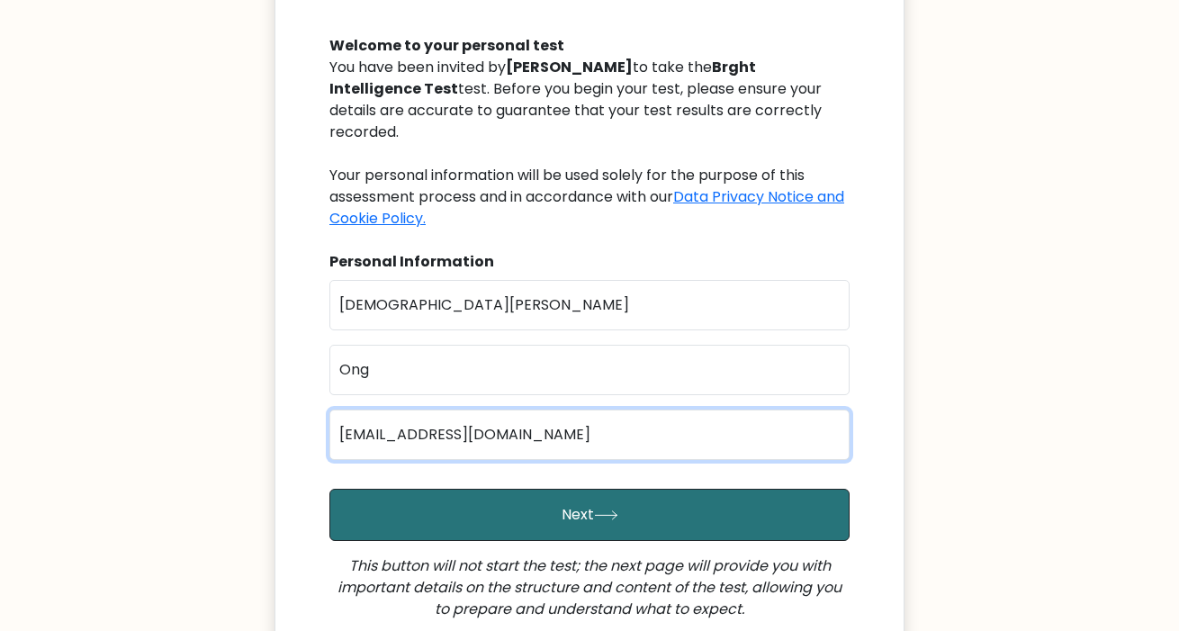  What do you see at coordinates (590, 435) in the screenshot?
I see `input: Email` at bounding box center [590, 435].